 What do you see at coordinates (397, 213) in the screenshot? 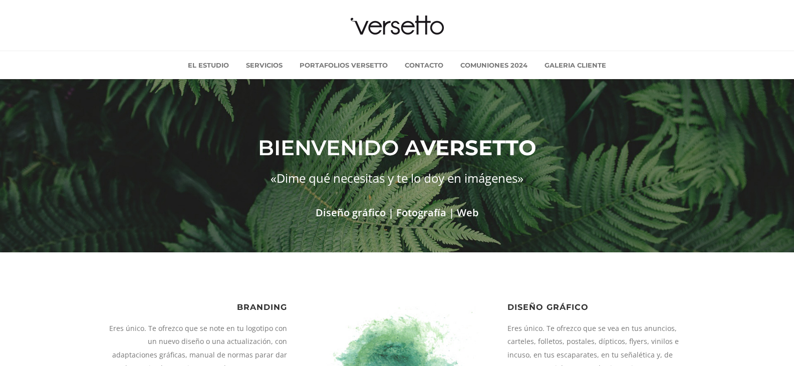
I see `h2: Diseño gráfico | Fotografía | Web` at bounding box center [397, 213].